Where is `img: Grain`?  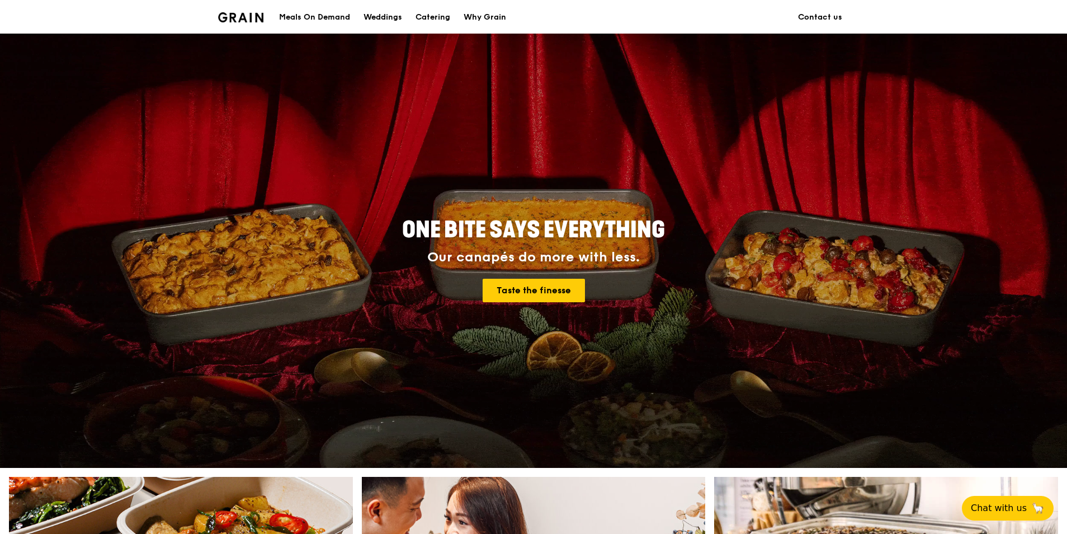
img: Grain is located at coordinates (241, 17).